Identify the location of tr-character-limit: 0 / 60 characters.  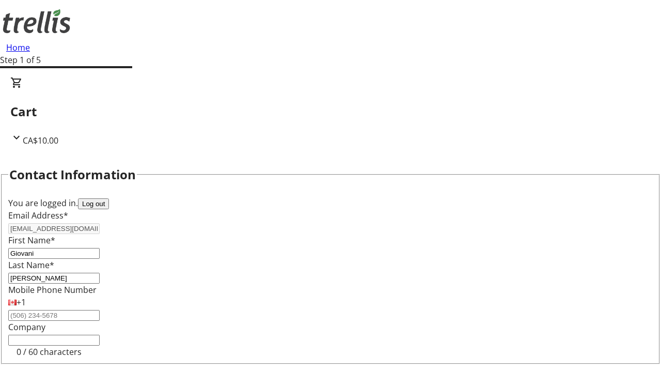
(49, 352).